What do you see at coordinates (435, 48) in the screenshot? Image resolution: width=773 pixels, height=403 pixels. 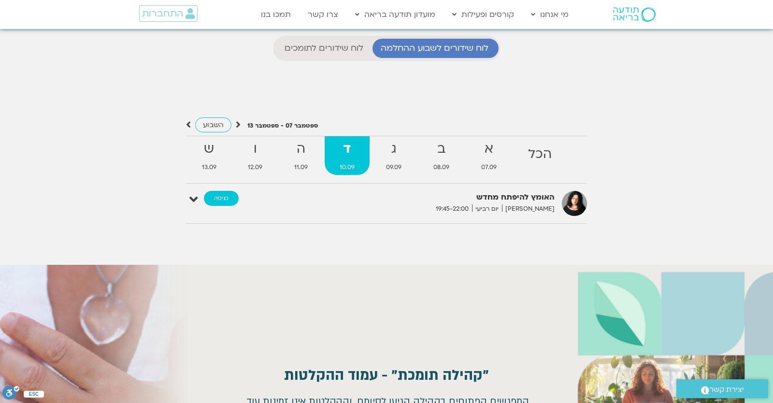 I see `span: לוח שידורים לשבוע ההחלמה` at bounding box center [435, 48].